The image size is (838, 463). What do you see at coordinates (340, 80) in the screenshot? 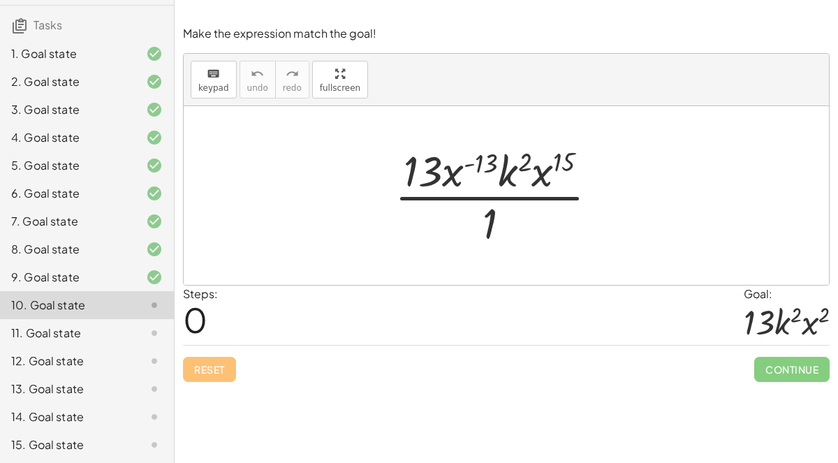
I see `button: fullscreen` at bounding box center [340, 80].